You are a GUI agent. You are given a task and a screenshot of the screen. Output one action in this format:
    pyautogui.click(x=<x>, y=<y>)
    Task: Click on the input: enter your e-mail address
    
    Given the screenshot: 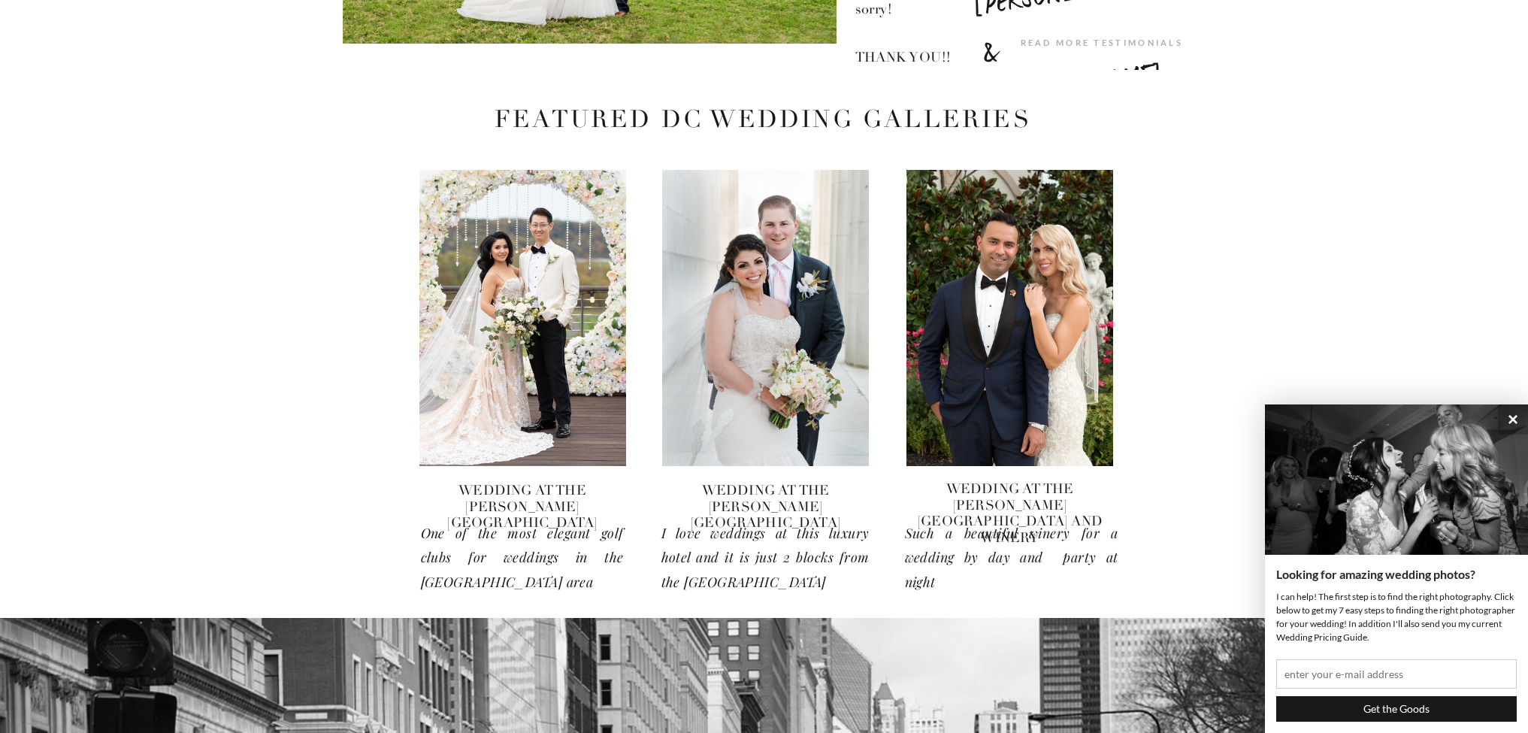 What is the action you would take?
    pyautogui.click(x=1396, y=673)
    